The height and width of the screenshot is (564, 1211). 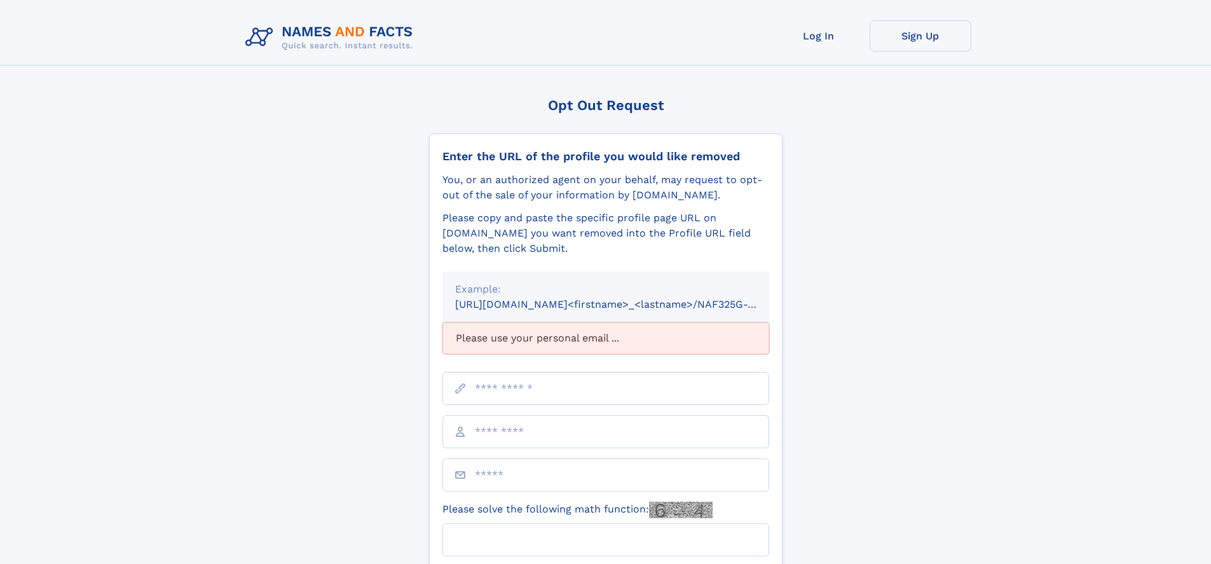 I want to click on div: Example:, so click(x=606, y=289).